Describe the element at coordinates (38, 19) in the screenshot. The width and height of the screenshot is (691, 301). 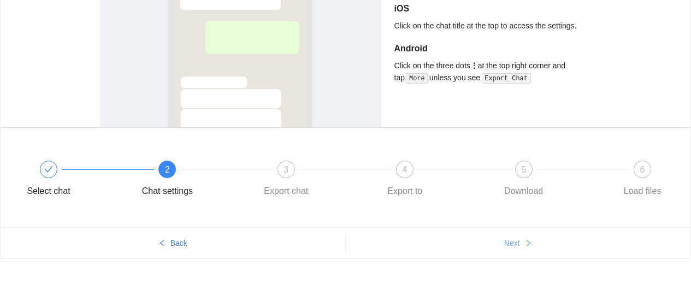
I see `a: Back to Top` at that location.